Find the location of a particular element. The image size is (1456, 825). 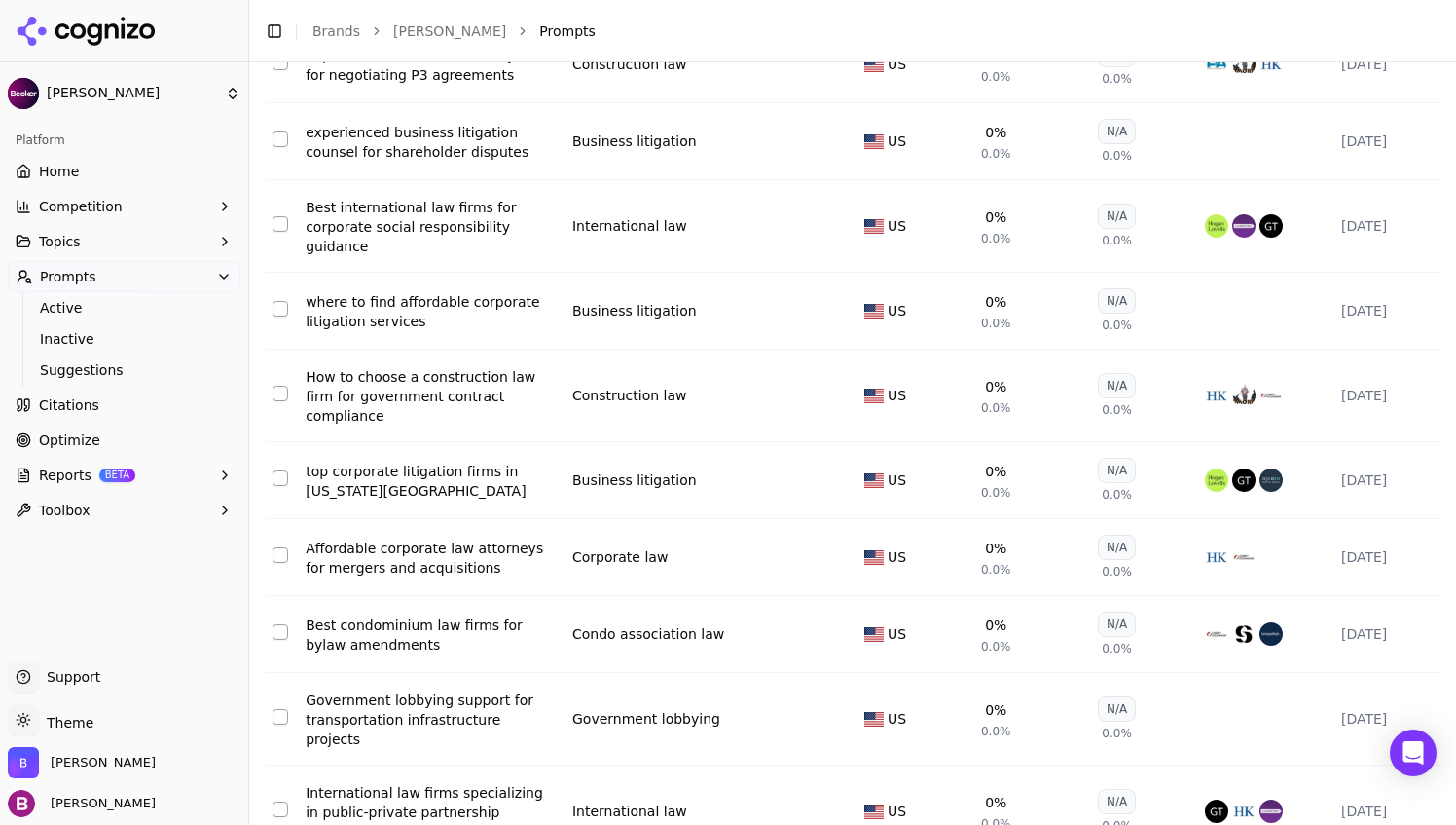

span: Active is located at coordinates (124, 308).